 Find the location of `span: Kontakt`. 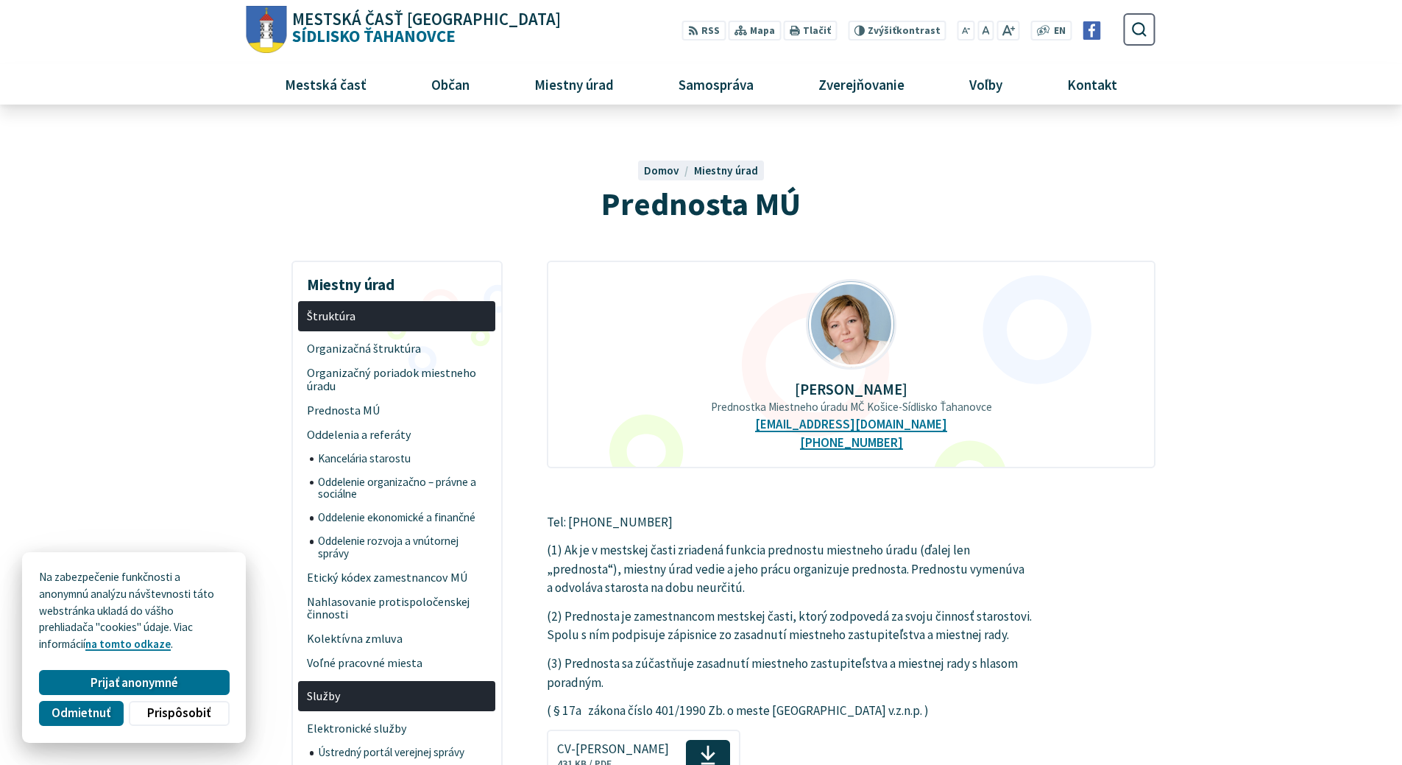

span: Kontakt is located at coordinates (1092, 84).